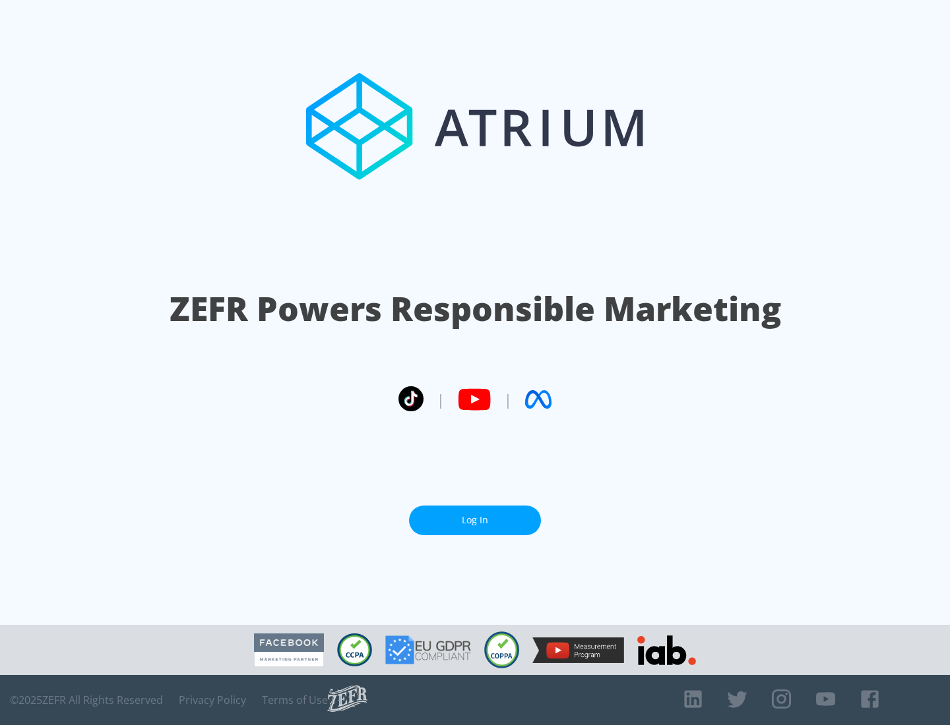  I want to click on span: © 2025 ZEFR All Rights Reserved, so click(86, 700).